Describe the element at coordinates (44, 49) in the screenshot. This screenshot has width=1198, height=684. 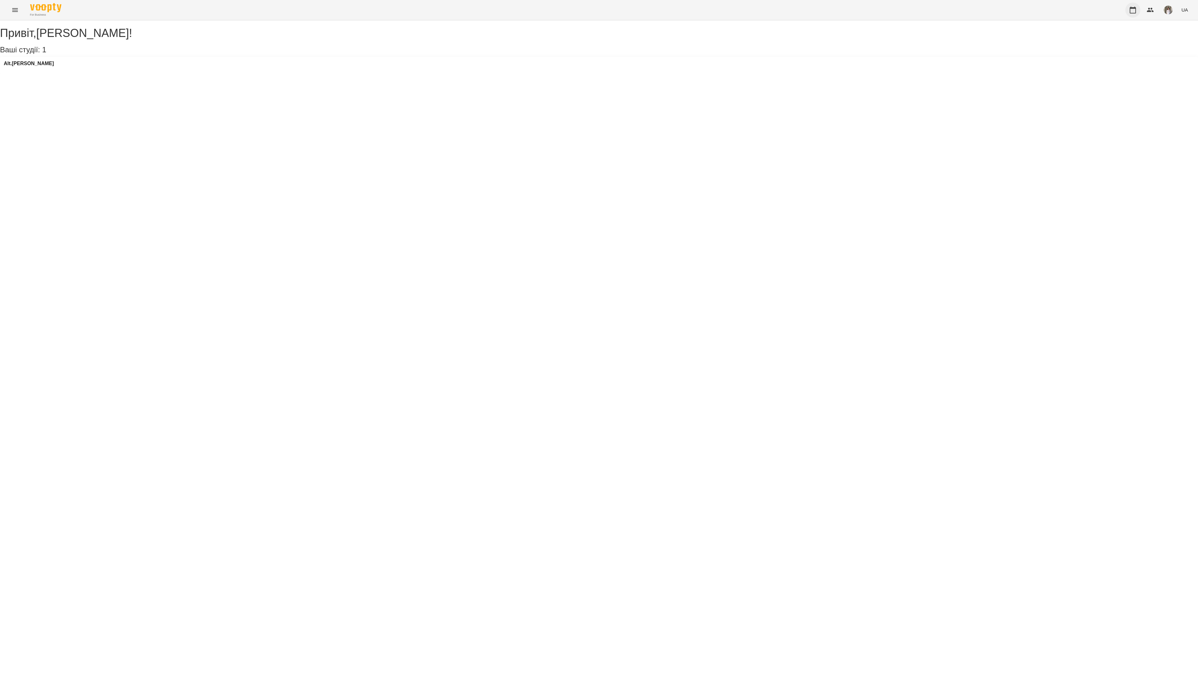
I see `span: 1` at that location.